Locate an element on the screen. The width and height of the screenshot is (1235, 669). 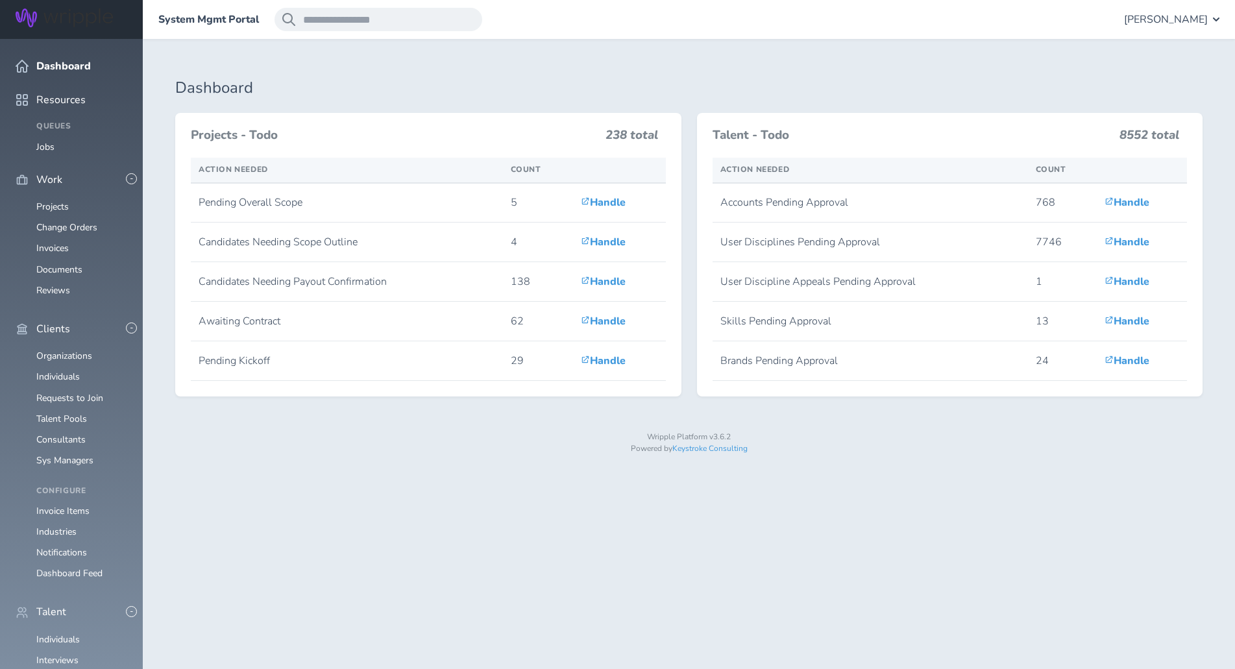
a: Invoices is located at coordinates (53, 248).